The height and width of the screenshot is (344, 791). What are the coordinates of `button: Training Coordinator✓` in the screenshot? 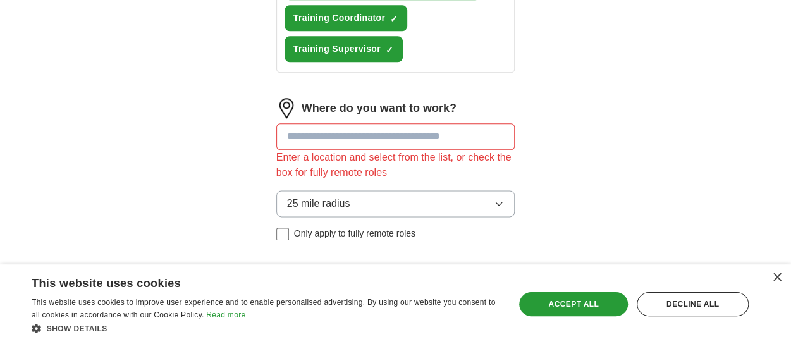 It's located at (346, 18).